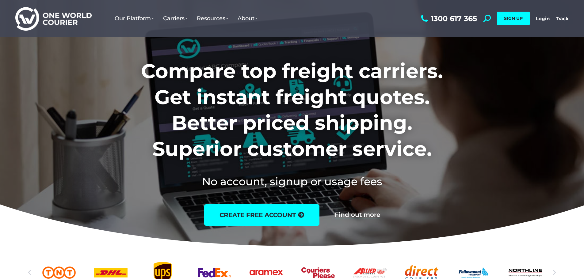 The width and height of the screenshot is (584, 279). What do you see at coordinates (247, 18) in the screenshot?
I see `a: About` at bounding box center [247, 18].